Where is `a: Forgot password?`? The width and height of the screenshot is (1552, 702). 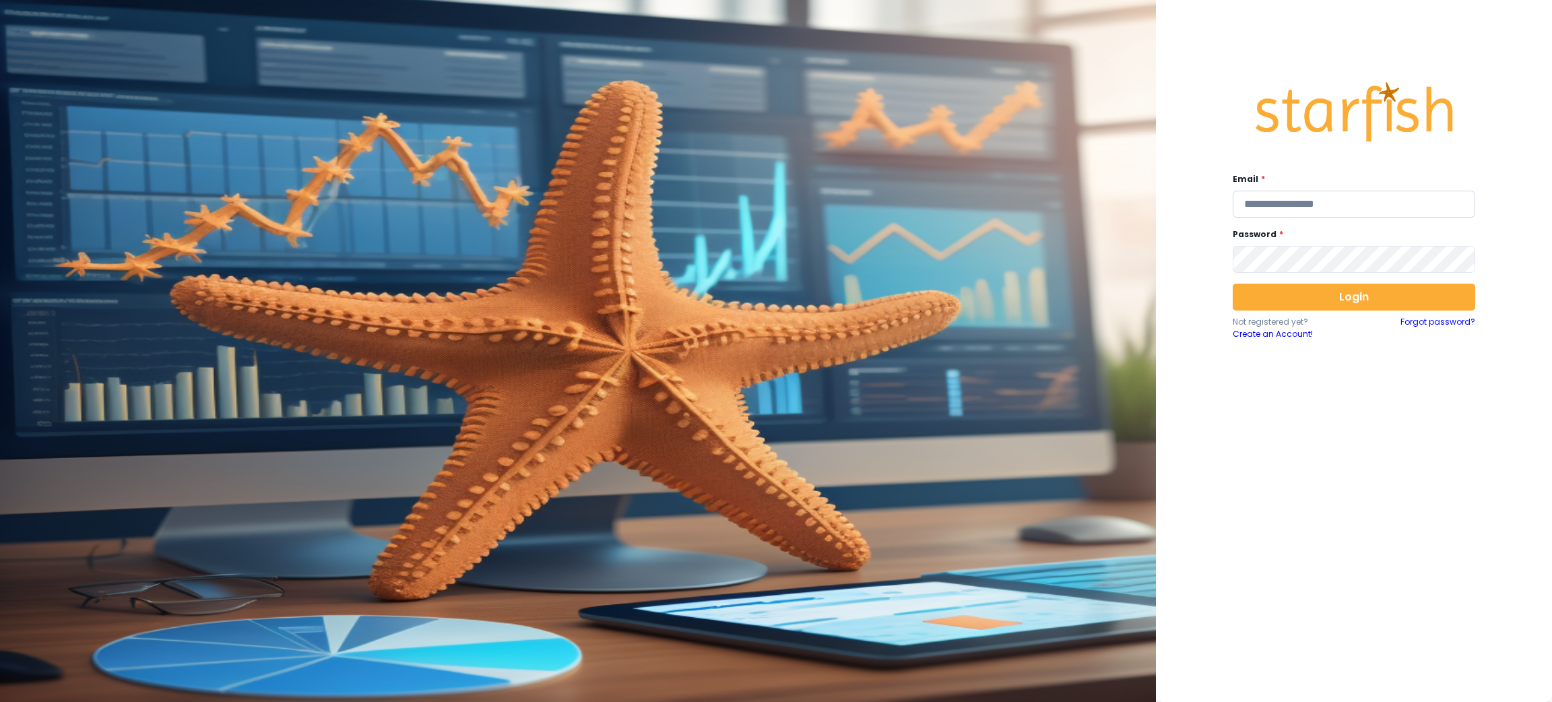
a: Forgot password? is located at coordinates (1437, 328).